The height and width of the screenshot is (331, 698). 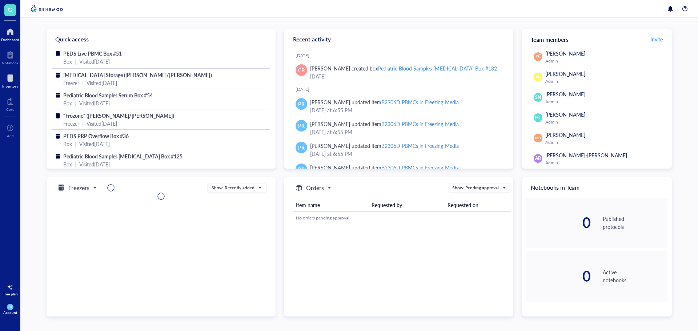 I want to click on div: Team members, so click(x=597, y=39).